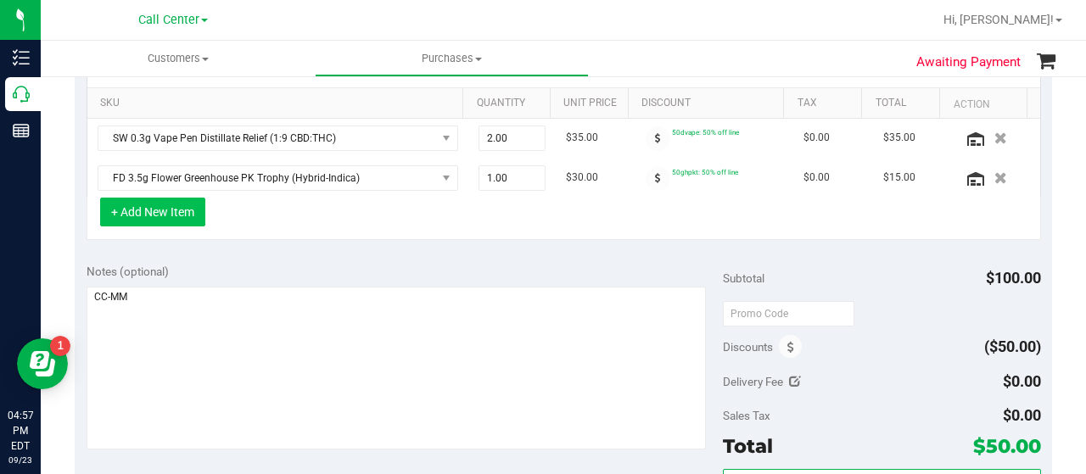 The image size is (1086, 474). What do you see at coordinates (705, 132) in the screenshot?
I see `span: 50dvape: 50% off line` at bounding box center [705, 132].